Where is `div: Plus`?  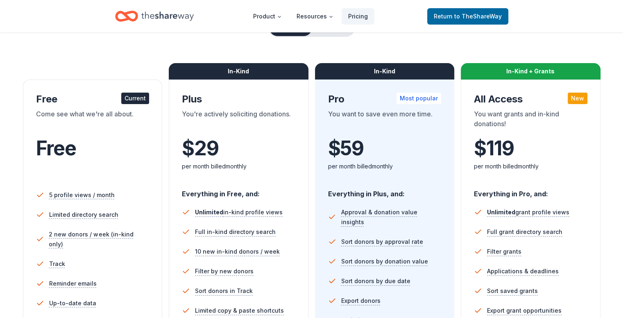
div: Plus is located at coordinates (238, 99).